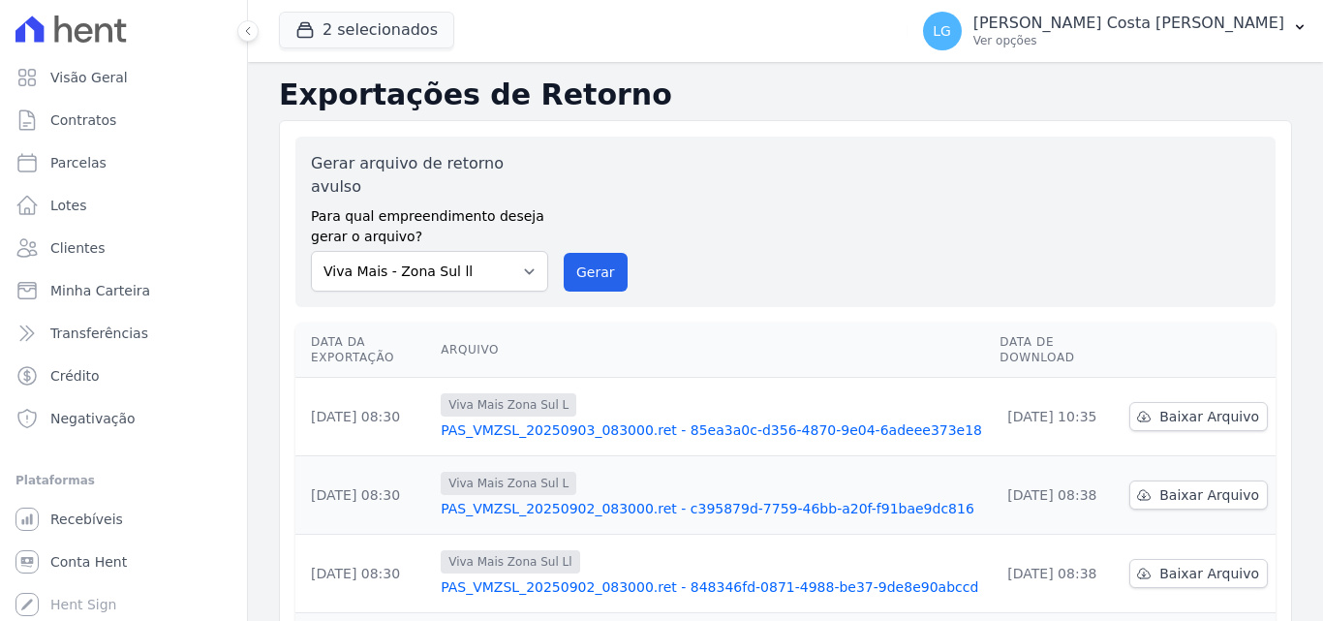 The height and width of the screenshot is (621, 1323). What do you see at coordinates (88, 562) in the screenshot?
I see `span: Conta Hent` at bounding box center [88, 562].